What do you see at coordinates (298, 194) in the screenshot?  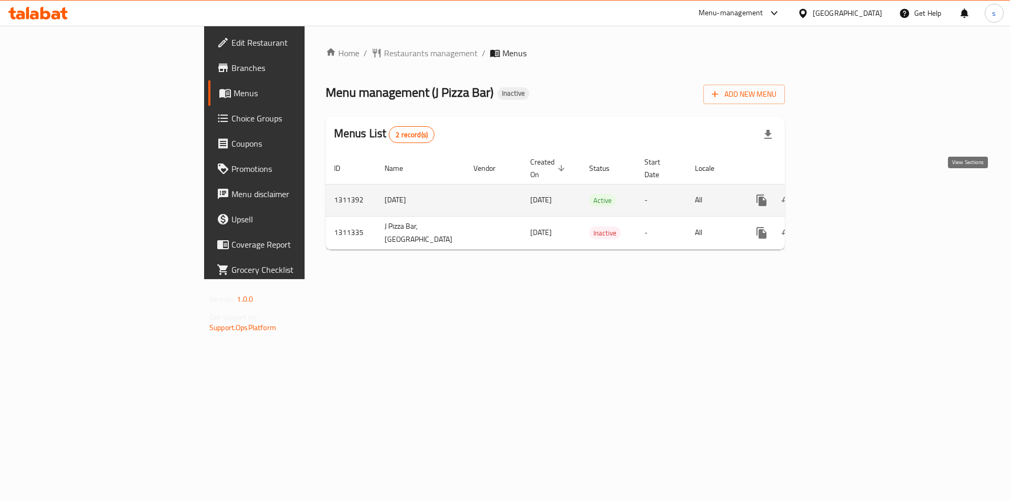 I see `span: Menu disclaimer` at bounding box center [298, 194].